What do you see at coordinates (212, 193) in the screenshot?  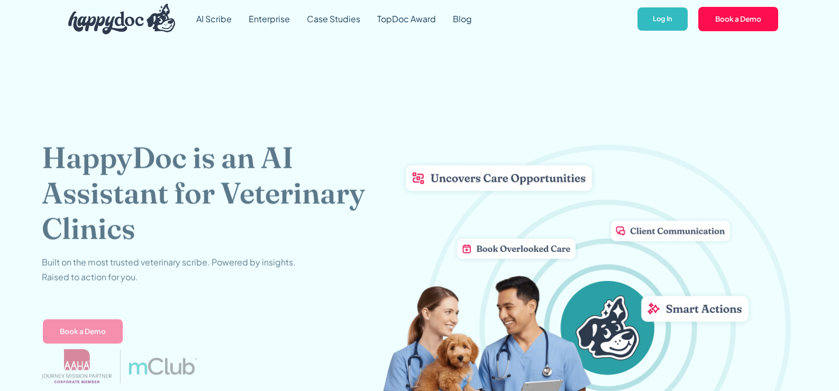 I see `h1: HappyDoc is an AI Assistant for Veterinary Clinics` at bounding box center [212, 193].